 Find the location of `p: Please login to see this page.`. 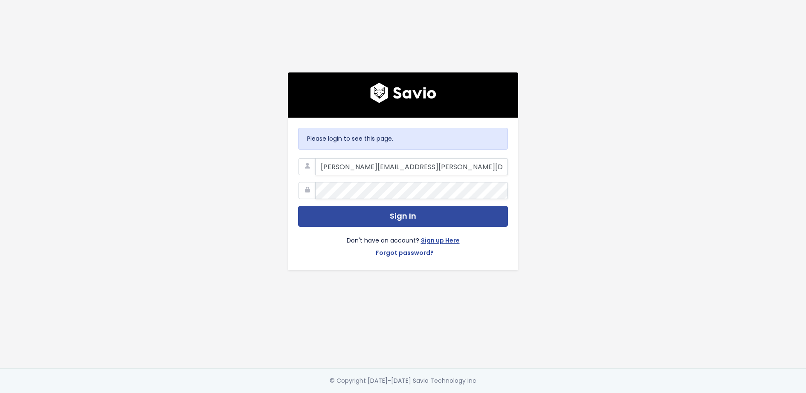

p: Please login to see this page. is located at coordinates (403, 139).